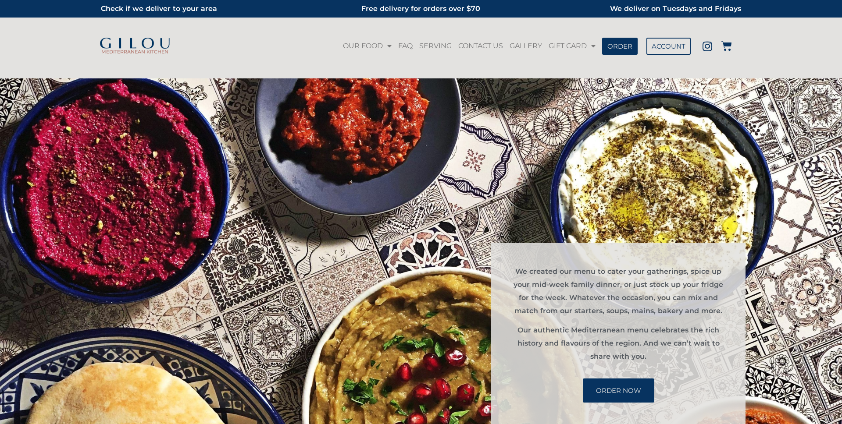  I want to click on a: OUR FOOD, so click(367, 46).